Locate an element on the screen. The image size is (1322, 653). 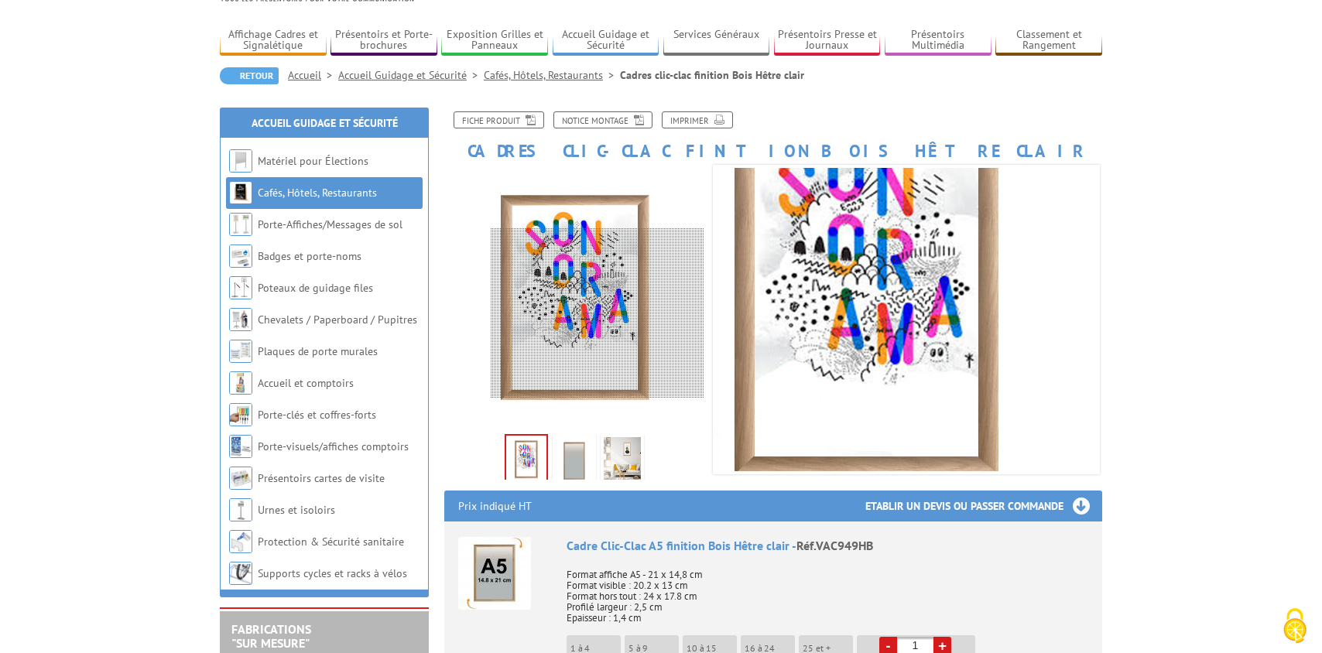
img: Matériel pour Élections is located at coordinates (241, 161).